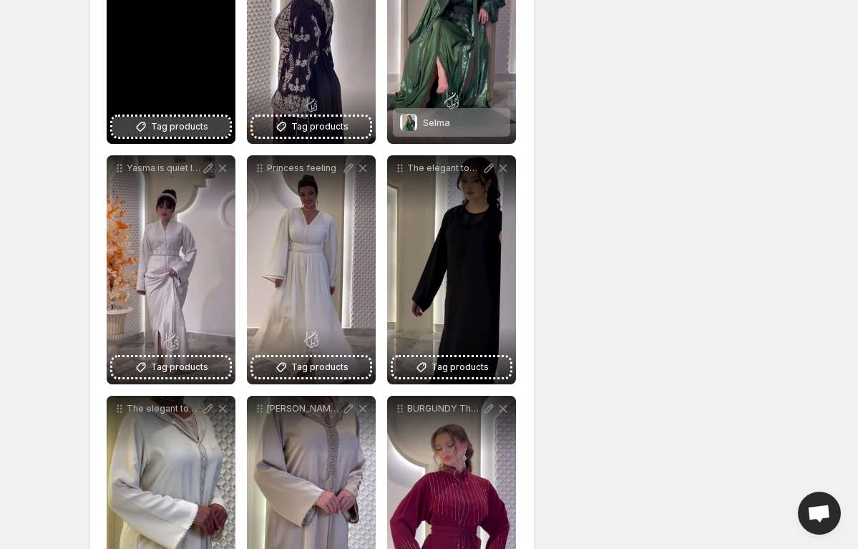  Describe the element at coordinates (164, 168) in the screenshot. I see `p: Yasma is quiet light a caftan for moments that call for presence not noise` at that location.